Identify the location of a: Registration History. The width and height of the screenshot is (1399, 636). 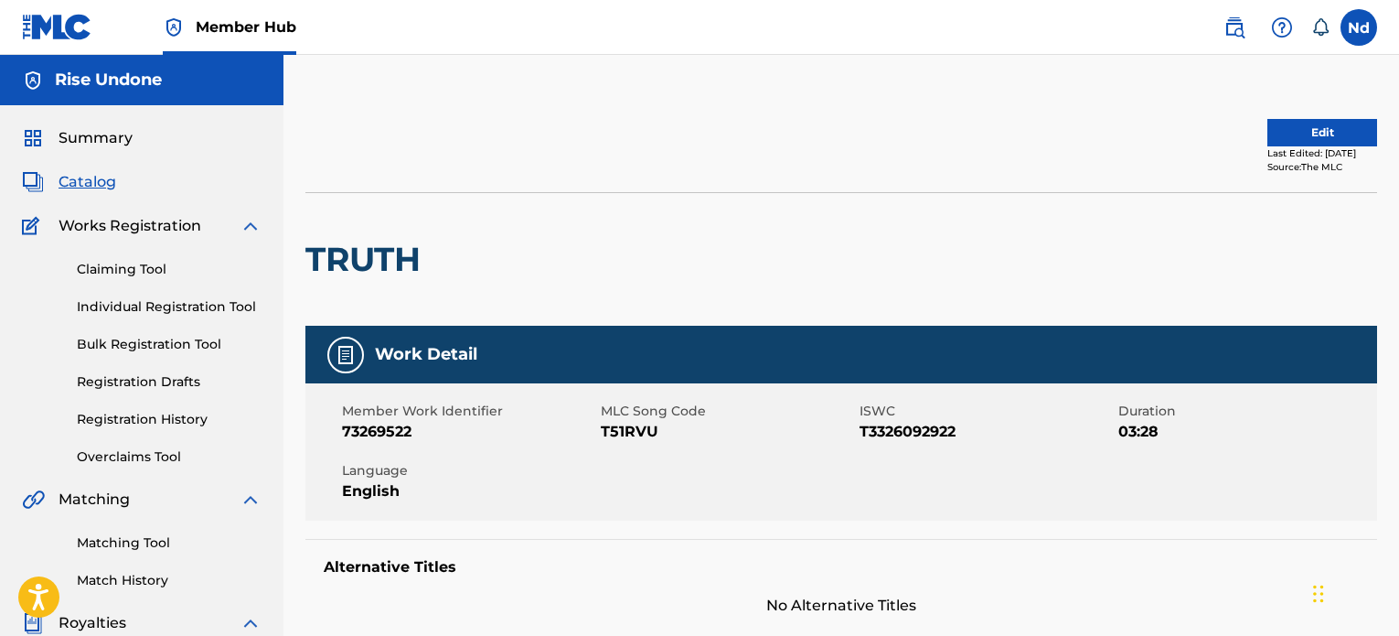
(169, 419).